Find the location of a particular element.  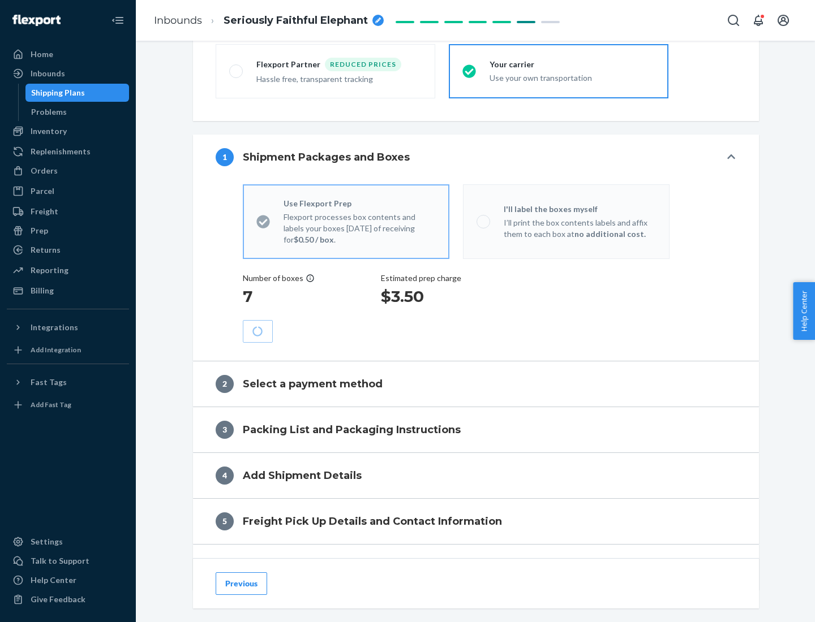

div: Flexport Partner is located at coordinates (290, 65).